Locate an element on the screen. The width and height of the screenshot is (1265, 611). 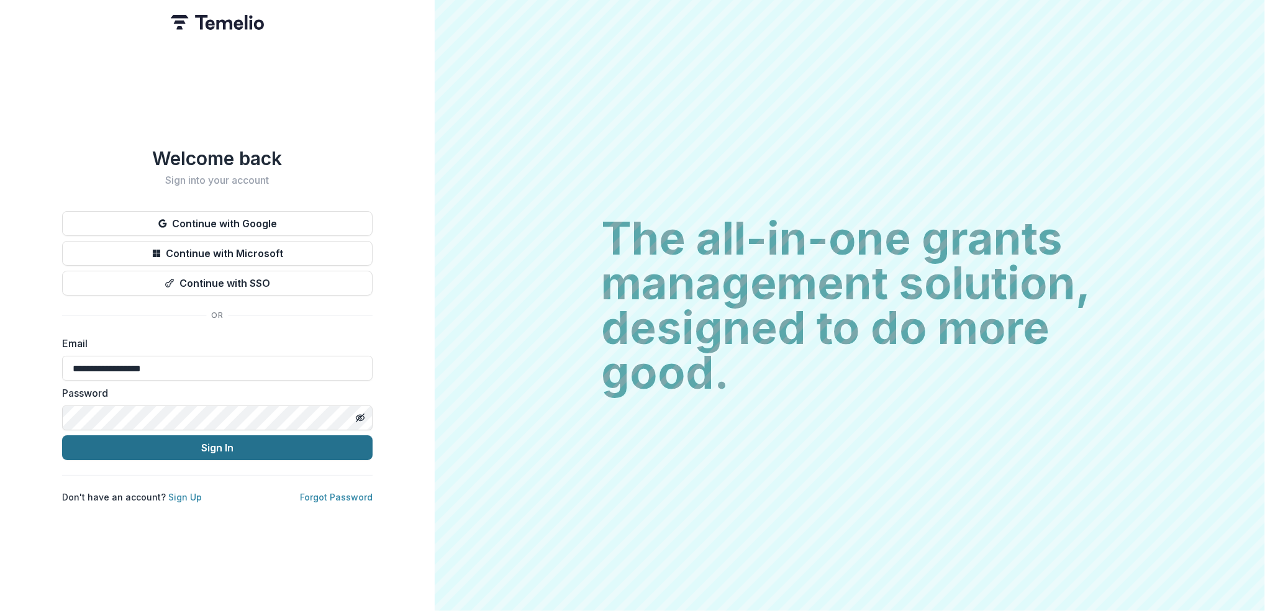
img: Temelio is located at coordinates (217, 22).